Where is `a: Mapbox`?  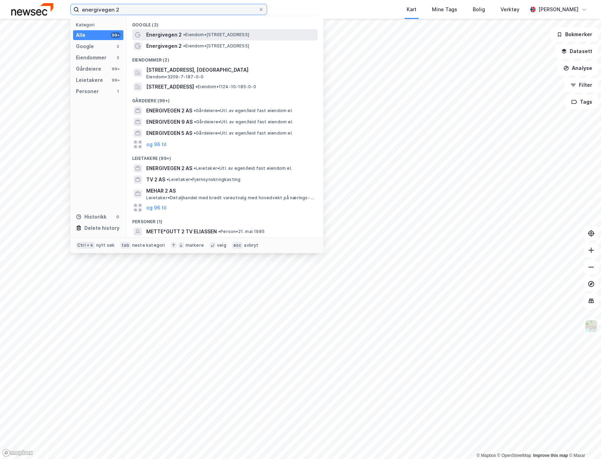 a: Mapbox is located at coordinates (486, 455).